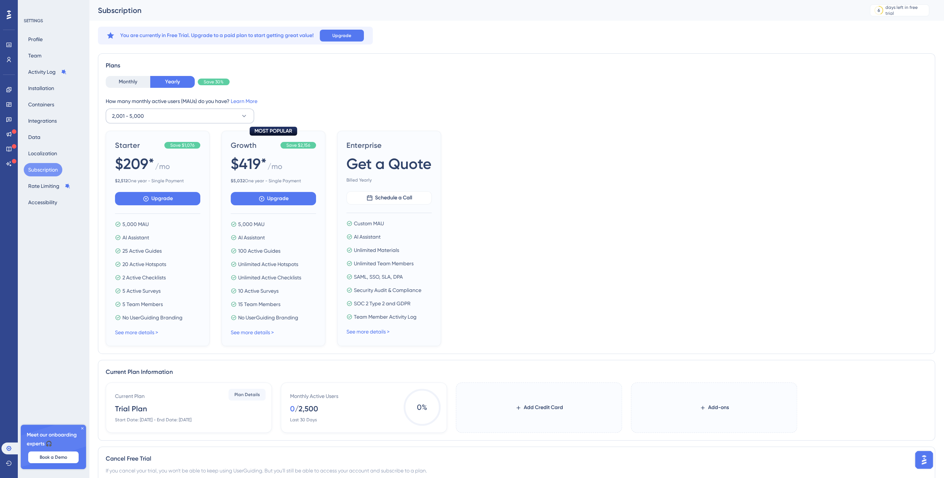  I want to click on button: Subscription, so click(43, 170).